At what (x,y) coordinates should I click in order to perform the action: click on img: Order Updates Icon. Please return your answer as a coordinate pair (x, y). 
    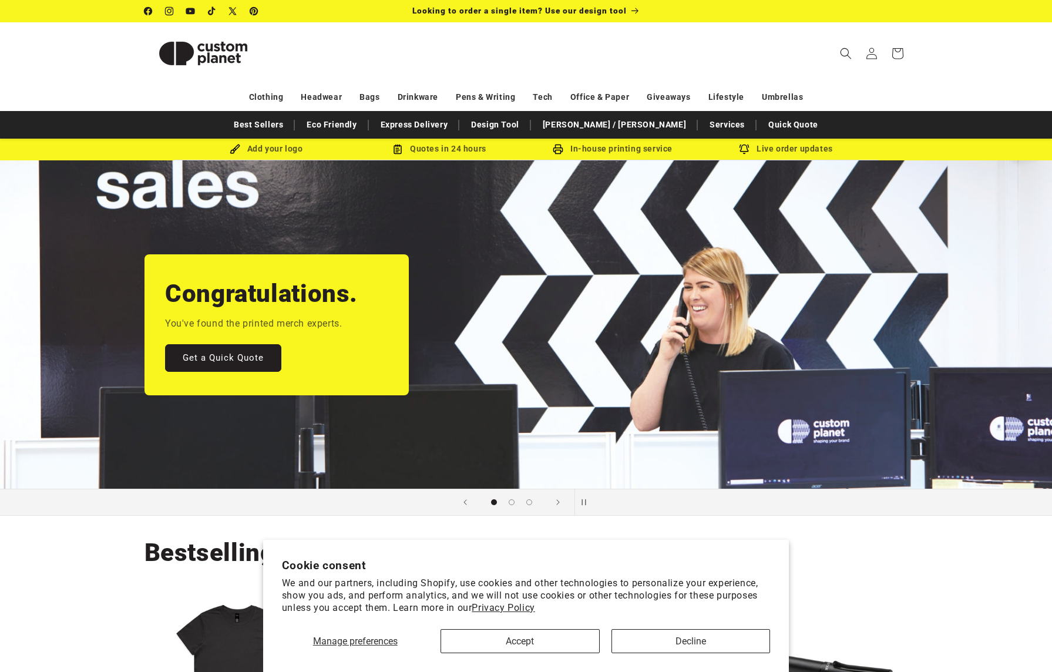
    Looking at the image, I should click on (398, 149).